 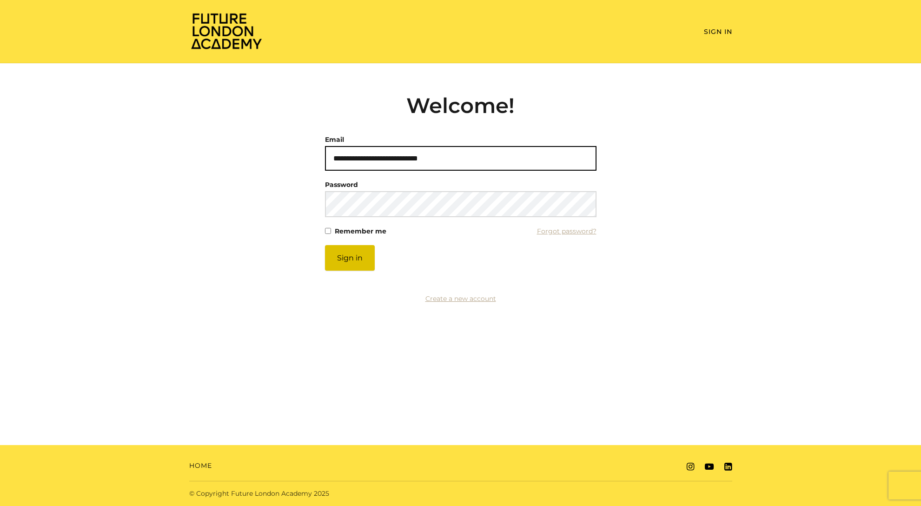 I want to click on h2: Welcome!, so click(x=461, y=106).